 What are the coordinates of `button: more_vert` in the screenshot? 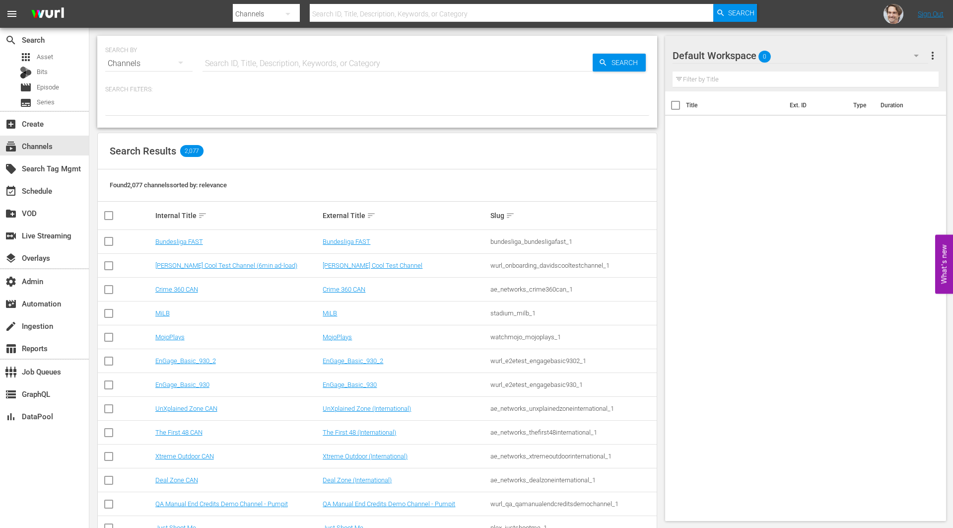 It's located at (933, 56).